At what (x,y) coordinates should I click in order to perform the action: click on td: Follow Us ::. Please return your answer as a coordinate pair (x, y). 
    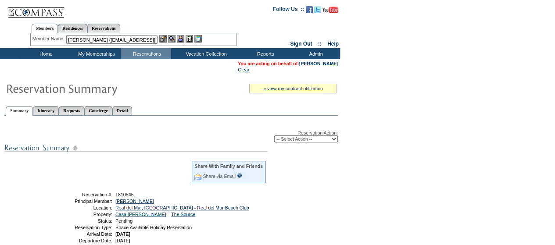
    Looking at the image, I should click on (288, 11).